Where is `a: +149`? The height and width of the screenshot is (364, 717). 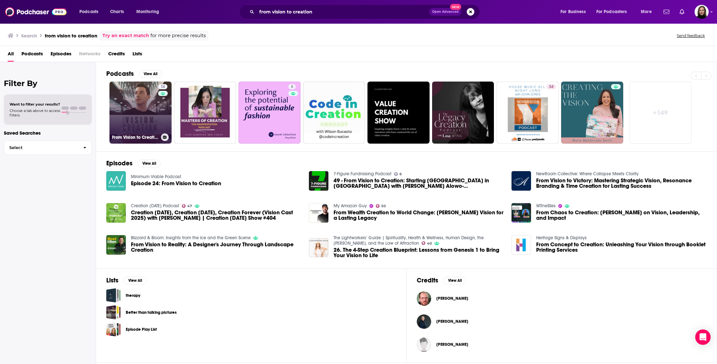 a: +149 is located at coordinates (660, 113).